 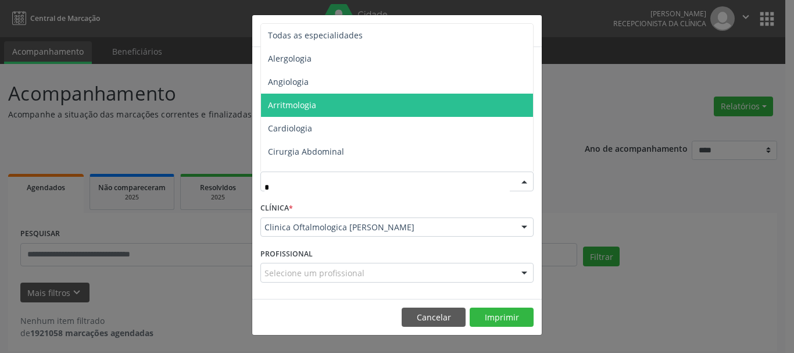 What do you see at coordinates (306, 151) in the screenshot?
I see `span: Cirurgia Abdominal` at bounding box center [306, 151].